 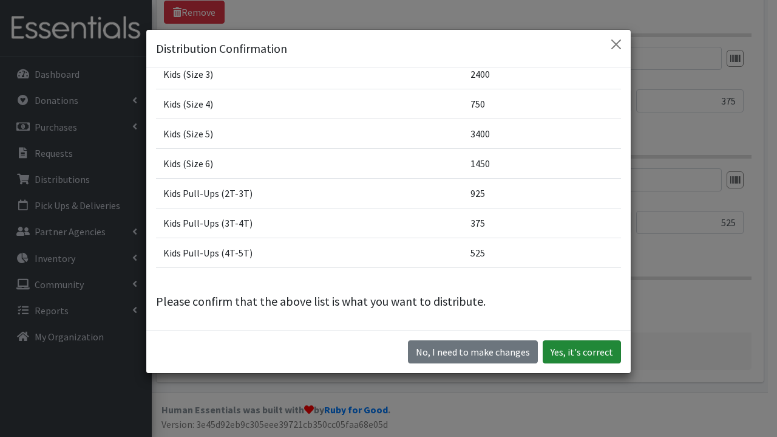 I want to click on td: 750, so click(x=542, y=103).